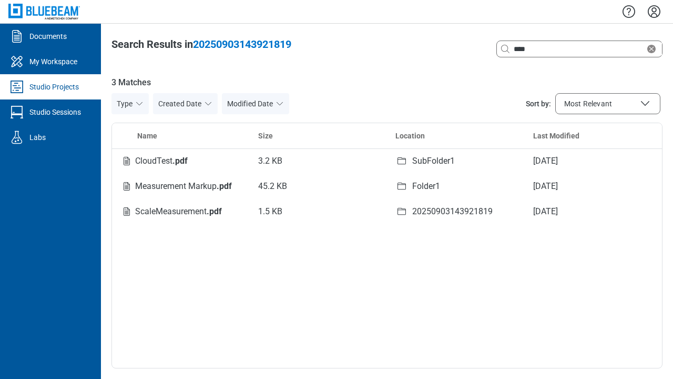  What do you see at coordinates (452, 211) in the screenshot?
I see `div: 20250903143921819` at bounding box center [452, 211].